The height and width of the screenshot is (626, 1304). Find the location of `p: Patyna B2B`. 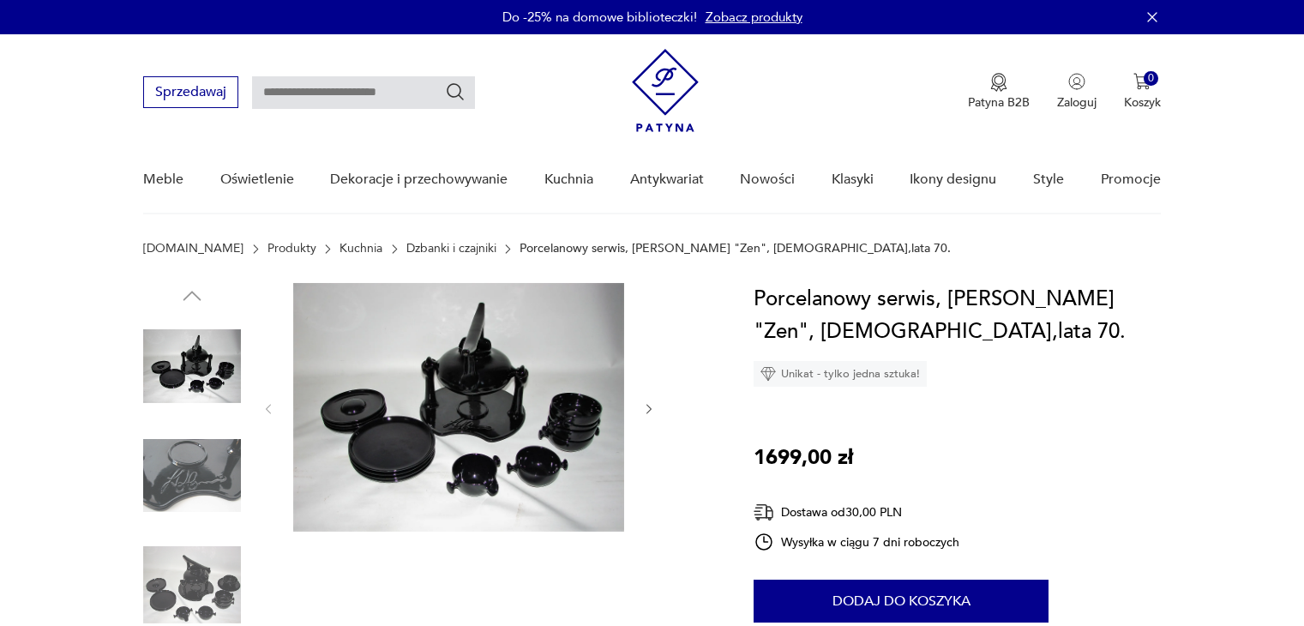

p: Patyna B2B is located at coordinates (999, 102).